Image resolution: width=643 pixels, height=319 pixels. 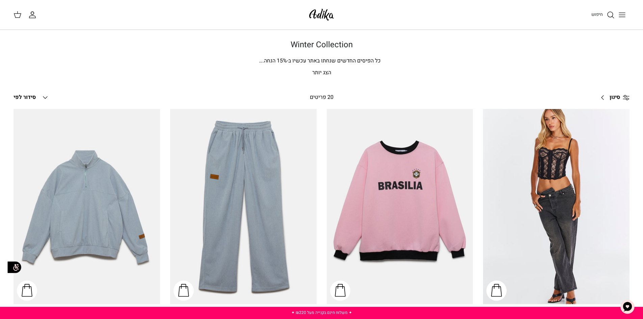 What do you see at coordinates (603, 15) in the screenshot?
I see `a: חיפוש` at bounding box center [603, 15].